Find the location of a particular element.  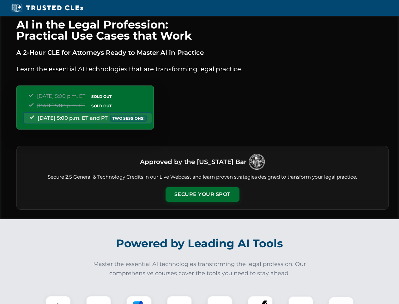

p: Master the essential AI technologies transforming the legal profession. Our comprehensive courses... is located at coordinates (200, 268).